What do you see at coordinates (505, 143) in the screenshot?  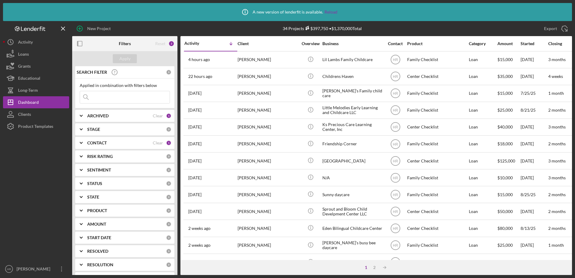 I see `span: $18,000` at bounding box center [505, 143].